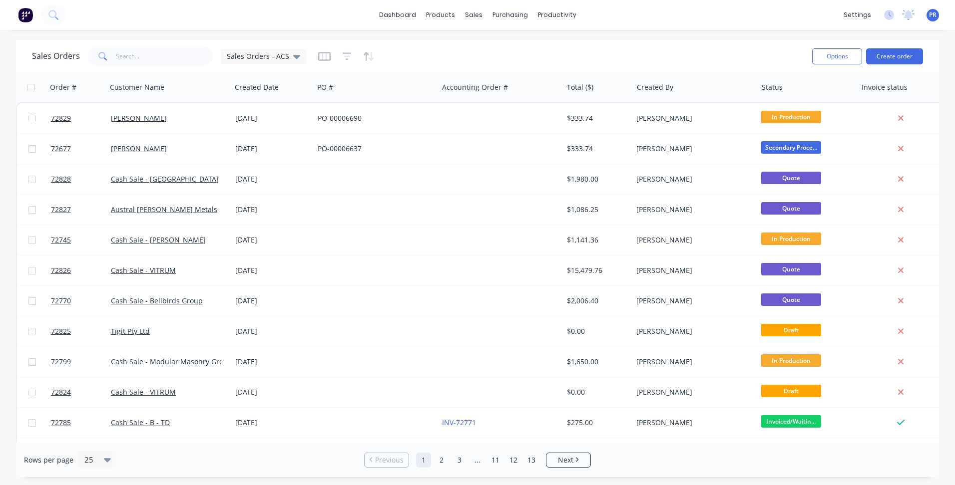 This screenshot has height=485, width=955. Describe the element at coordinates (61, 423) in the screenshot. I see `span: 72785` at that location.